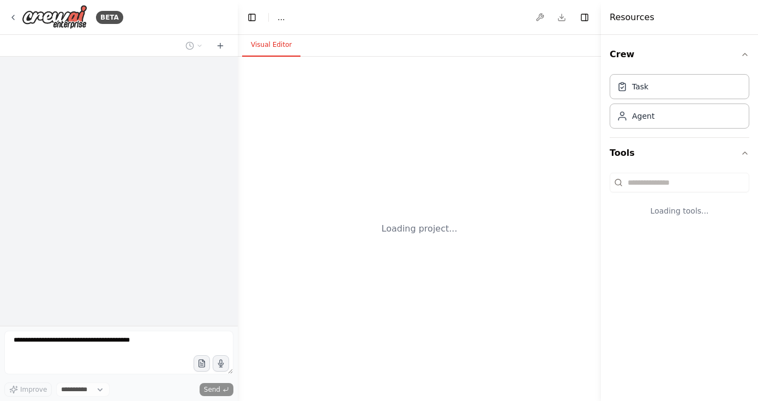 This screenshot has height=401, width=758. I want to click on div: Agent, so click(643, 116).